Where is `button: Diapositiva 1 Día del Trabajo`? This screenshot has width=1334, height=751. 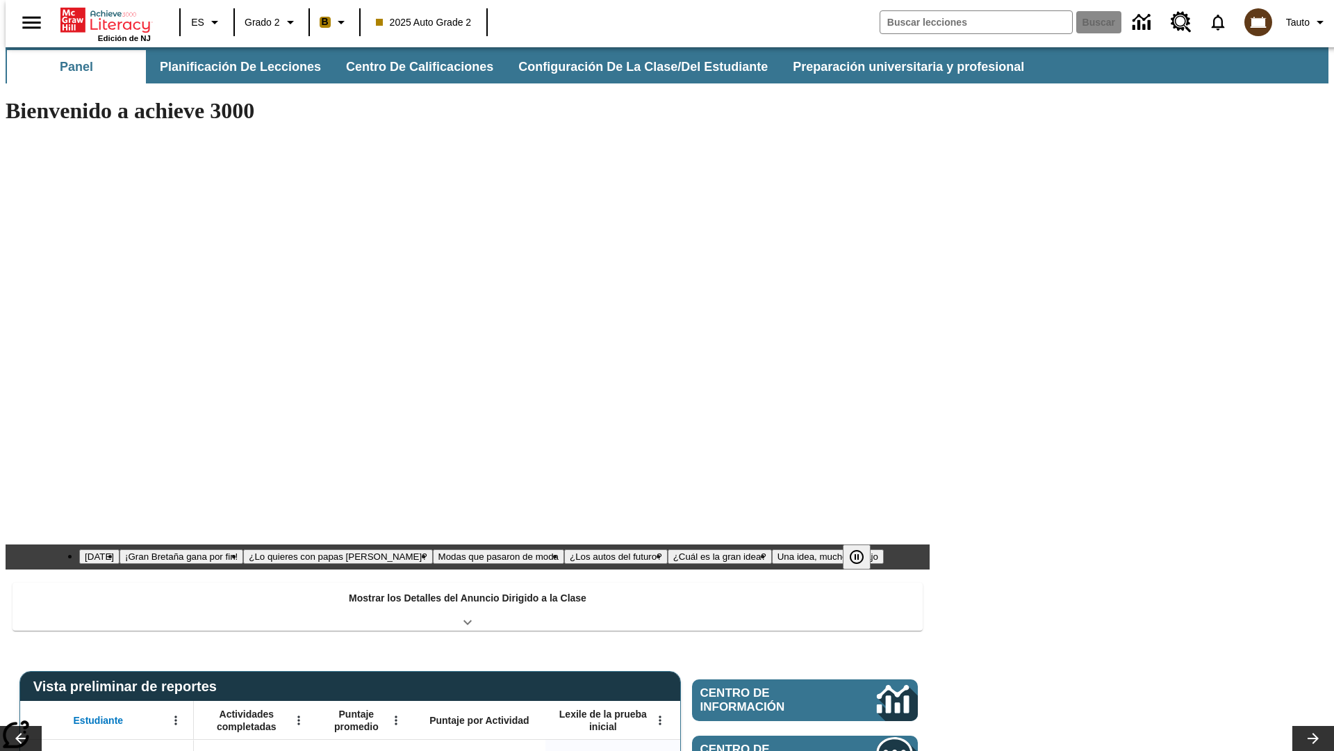
button: Diapositiva 1 Día del Trabajo is located at coordinates (99, 556).